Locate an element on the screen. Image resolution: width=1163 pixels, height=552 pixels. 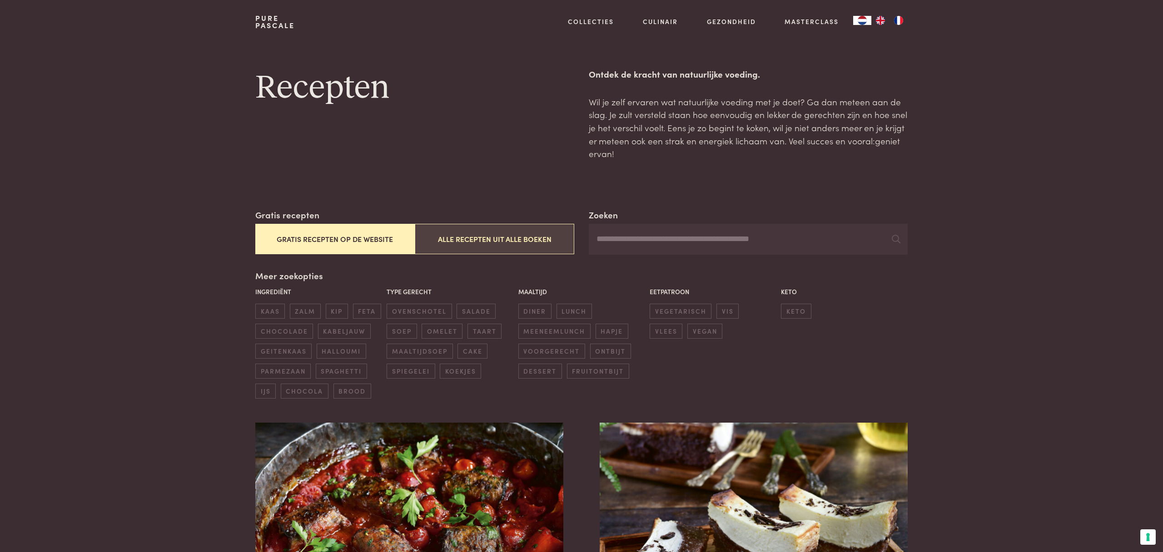
p: Eetpatroon is located at coordinates (713, 292).